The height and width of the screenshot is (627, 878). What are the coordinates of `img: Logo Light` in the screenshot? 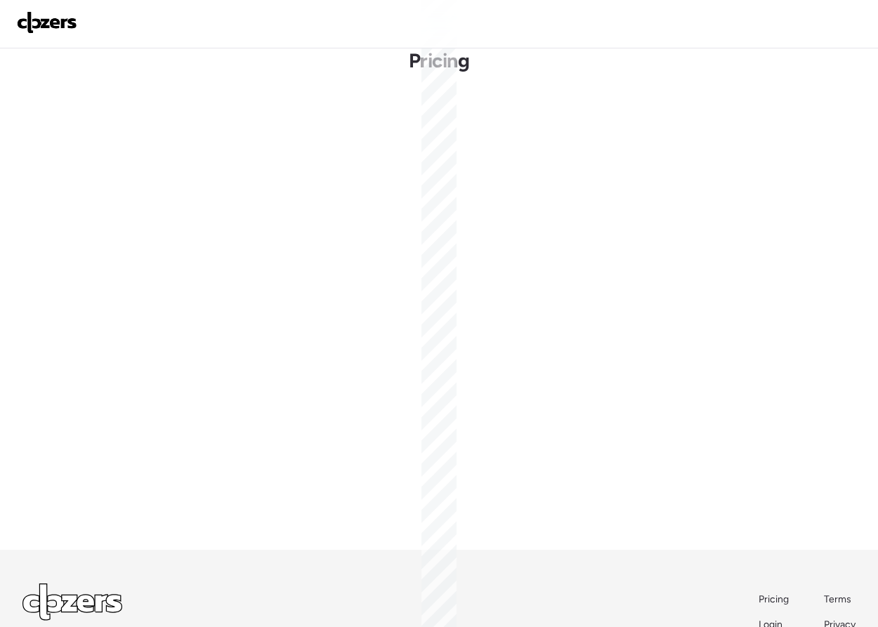 It's located at (72, 602).